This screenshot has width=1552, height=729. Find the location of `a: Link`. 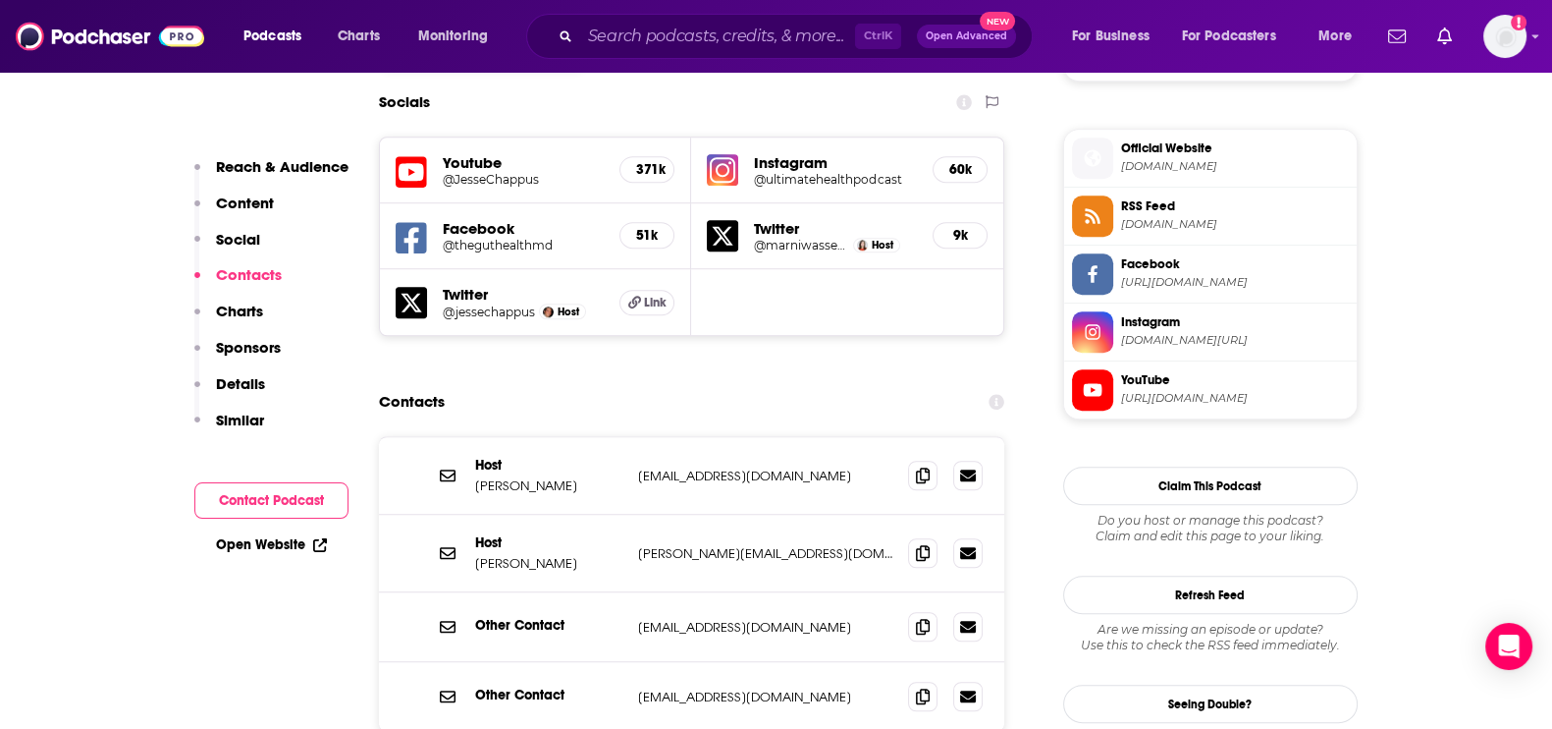

a: Link is located at coordinates (647, 302).